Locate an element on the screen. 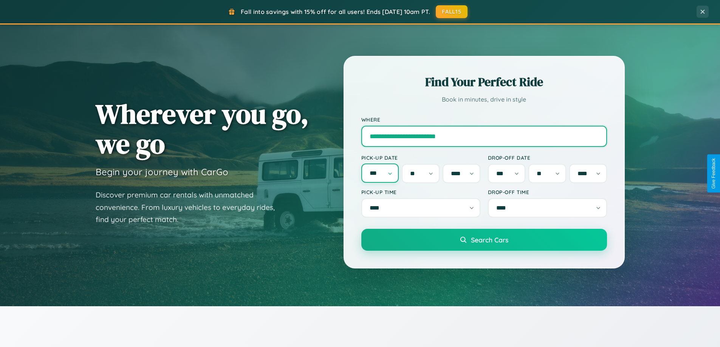 The width and height of the screenshot is (720, 347). label: Pick-up Time is located at coordinates (420, 192).